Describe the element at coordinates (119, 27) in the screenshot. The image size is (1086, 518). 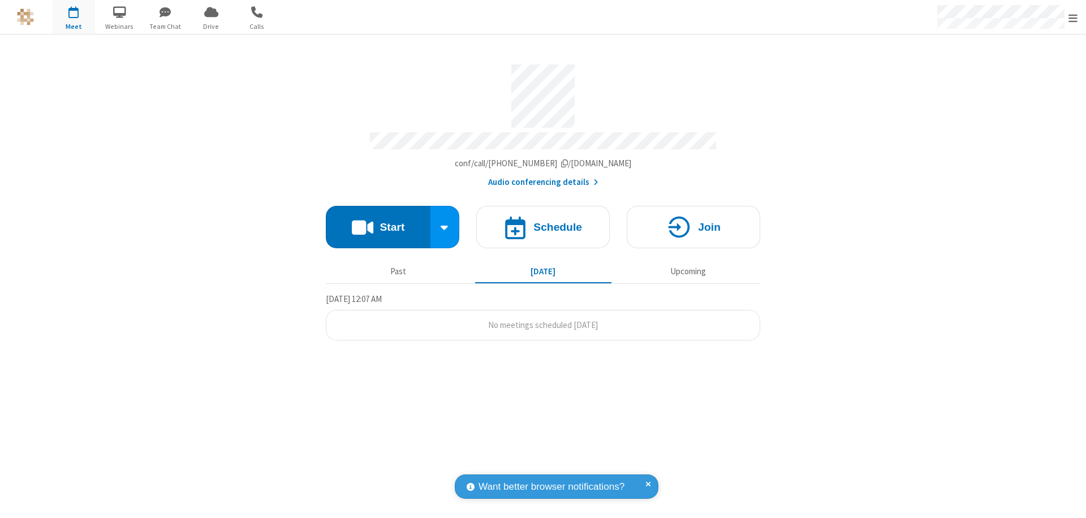
I see `span: Webinars` at that location.